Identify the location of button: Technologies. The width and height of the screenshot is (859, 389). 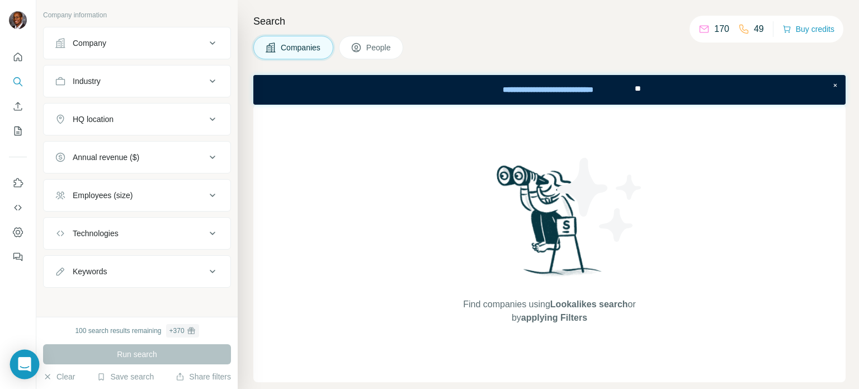
(137, 233).